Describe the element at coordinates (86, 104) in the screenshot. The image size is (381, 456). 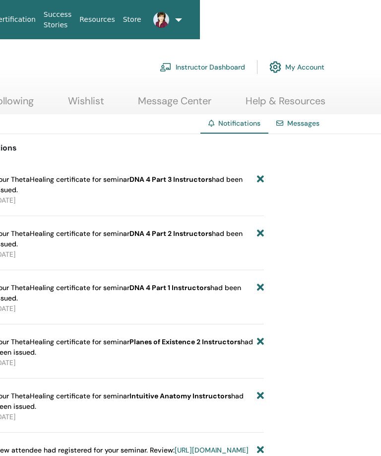
I see `a: Wishlist` at that location.